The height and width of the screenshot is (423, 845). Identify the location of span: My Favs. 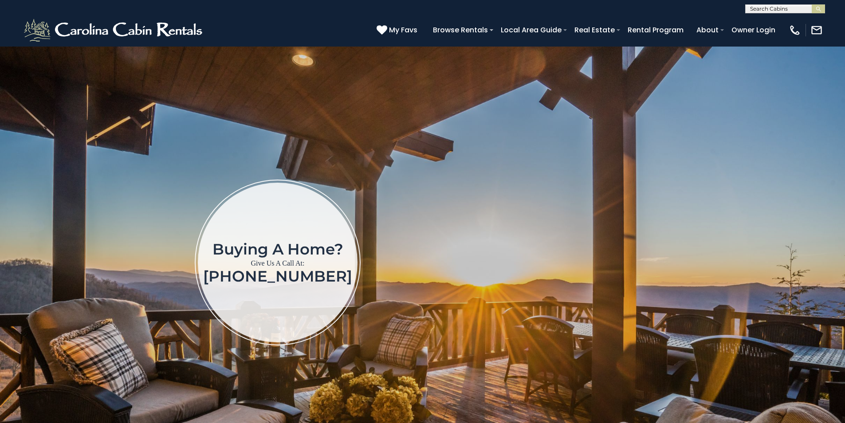
(403, 30).